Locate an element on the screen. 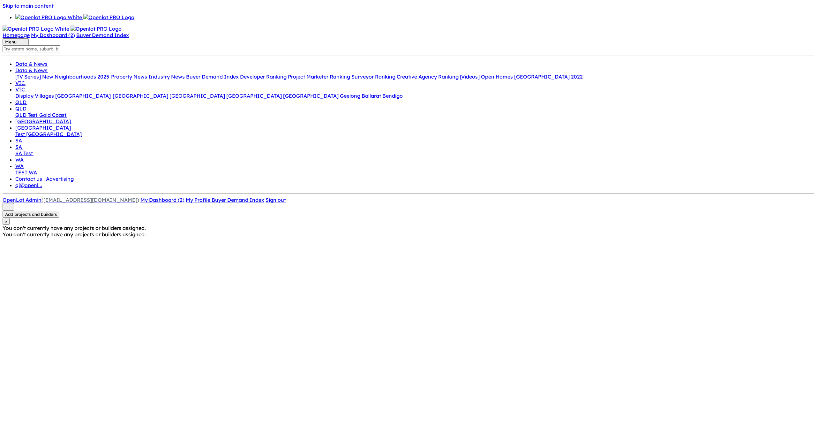 This screenshot has height=424, width=817. a: Surveyor Ranking is located at coordinates (373, 77).